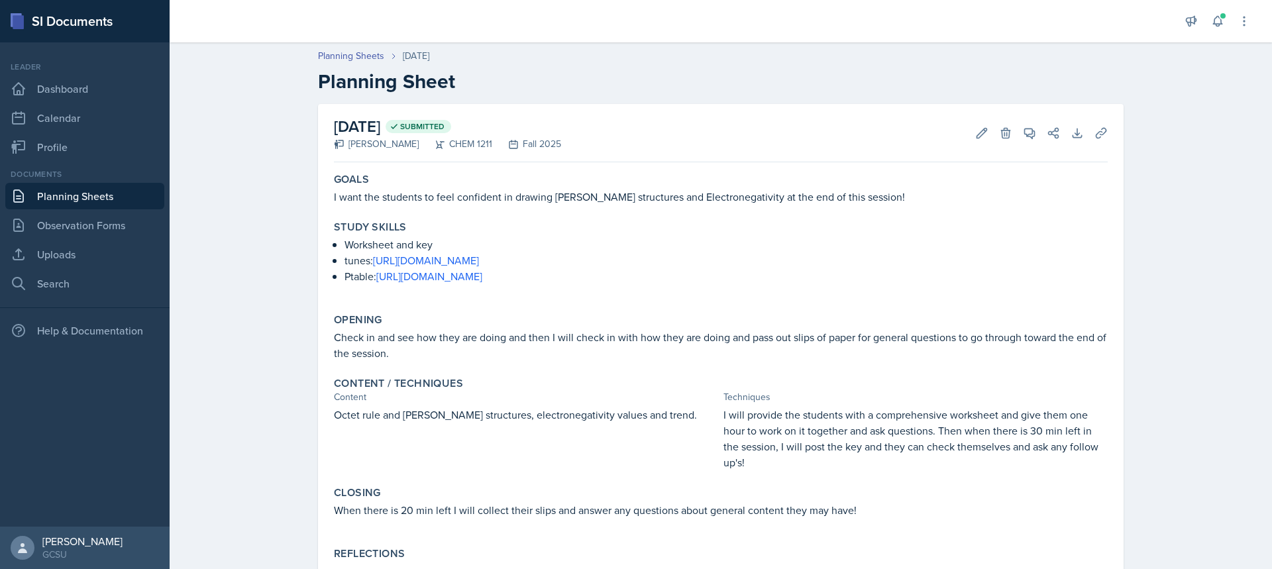 This screenshot has width=1272, height=569. What do you see at coordinates (351, 180) in the screenshot?
I see `label: Goals` at bounding box center [351, 180].